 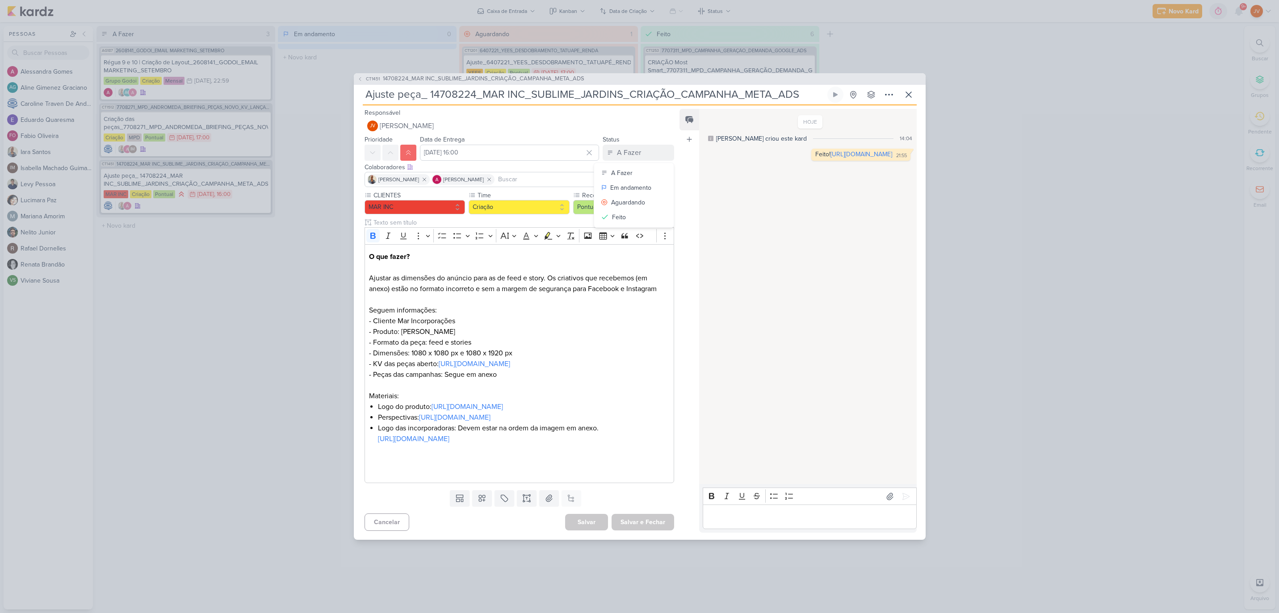 What do you see at coordinates (523, 195) in the screenshot?
I see `label: Time` at bounding box center [523, 195].